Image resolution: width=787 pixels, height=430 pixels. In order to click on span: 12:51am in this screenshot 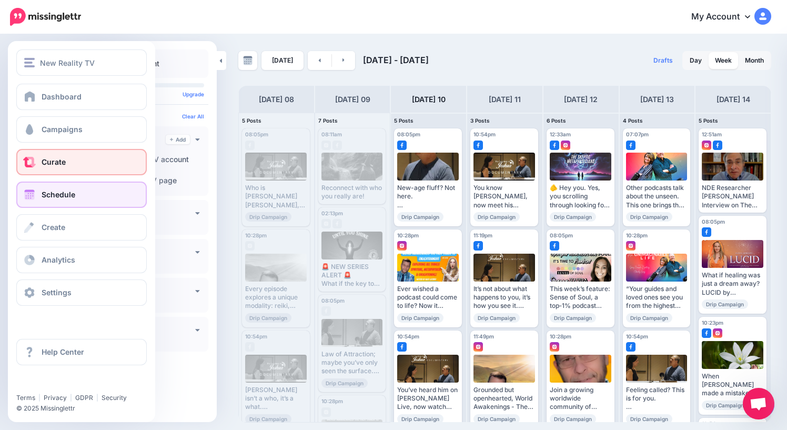, I will do `click(712, 134)`.